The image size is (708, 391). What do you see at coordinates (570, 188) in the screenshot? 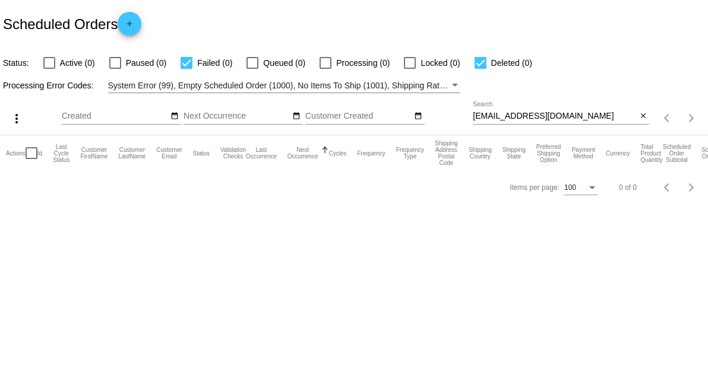
I see `span: 100` at bounding box center [570, 188].